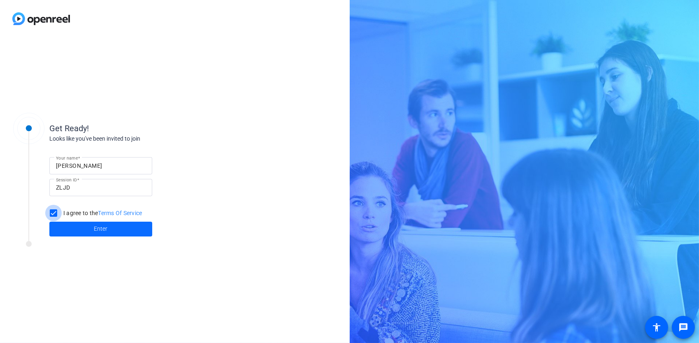  What do you see at coordinates (101, 229) in the screenshot?
I see `button: Enter` at bounding box center [101, 229].